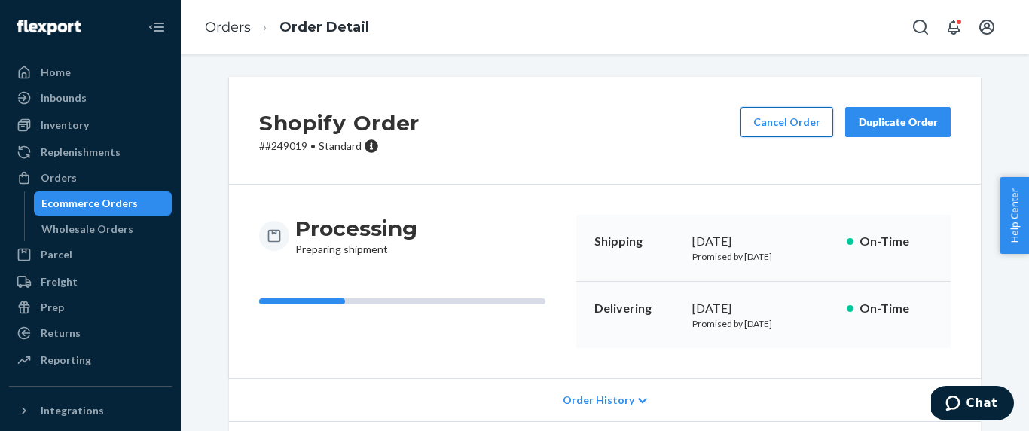  I want to click on div: Returns, so click(60, 333).